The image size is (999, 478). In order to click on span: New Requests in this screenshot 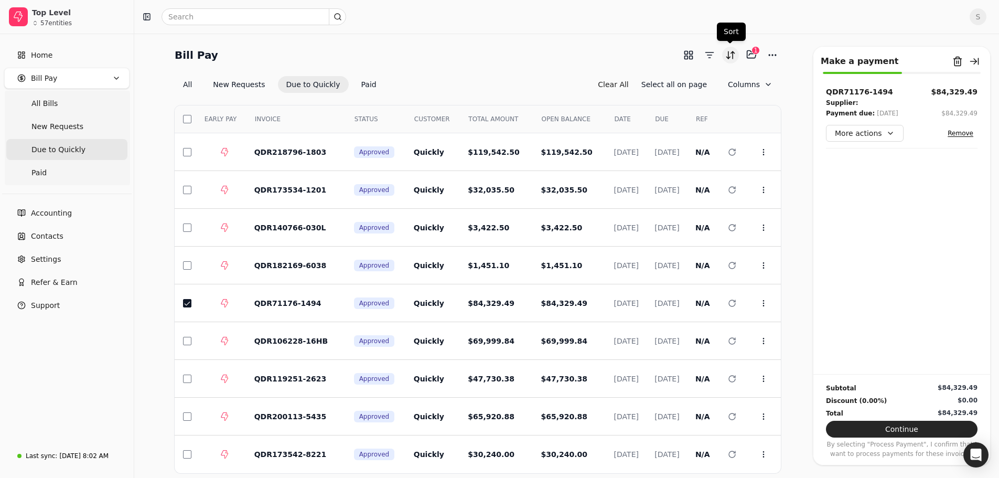, I will do `click(57, 126)`.